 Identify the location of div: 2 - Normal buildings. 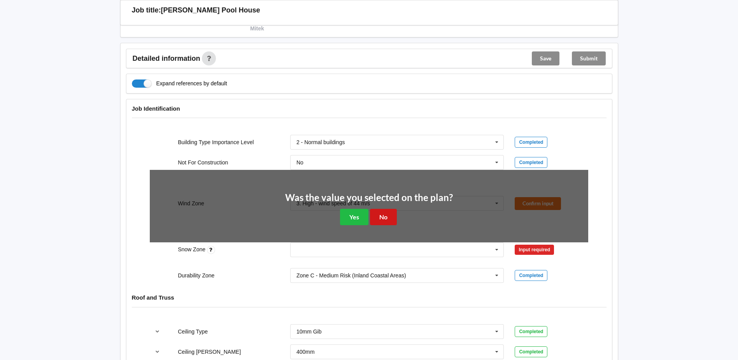
(321, 142).